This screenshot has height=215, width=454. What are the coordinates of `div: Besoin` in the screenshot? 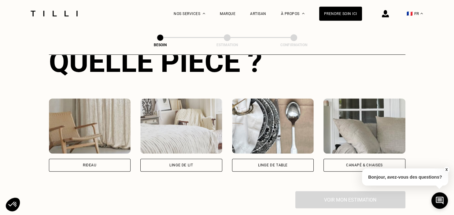 It's located at (160, 45).